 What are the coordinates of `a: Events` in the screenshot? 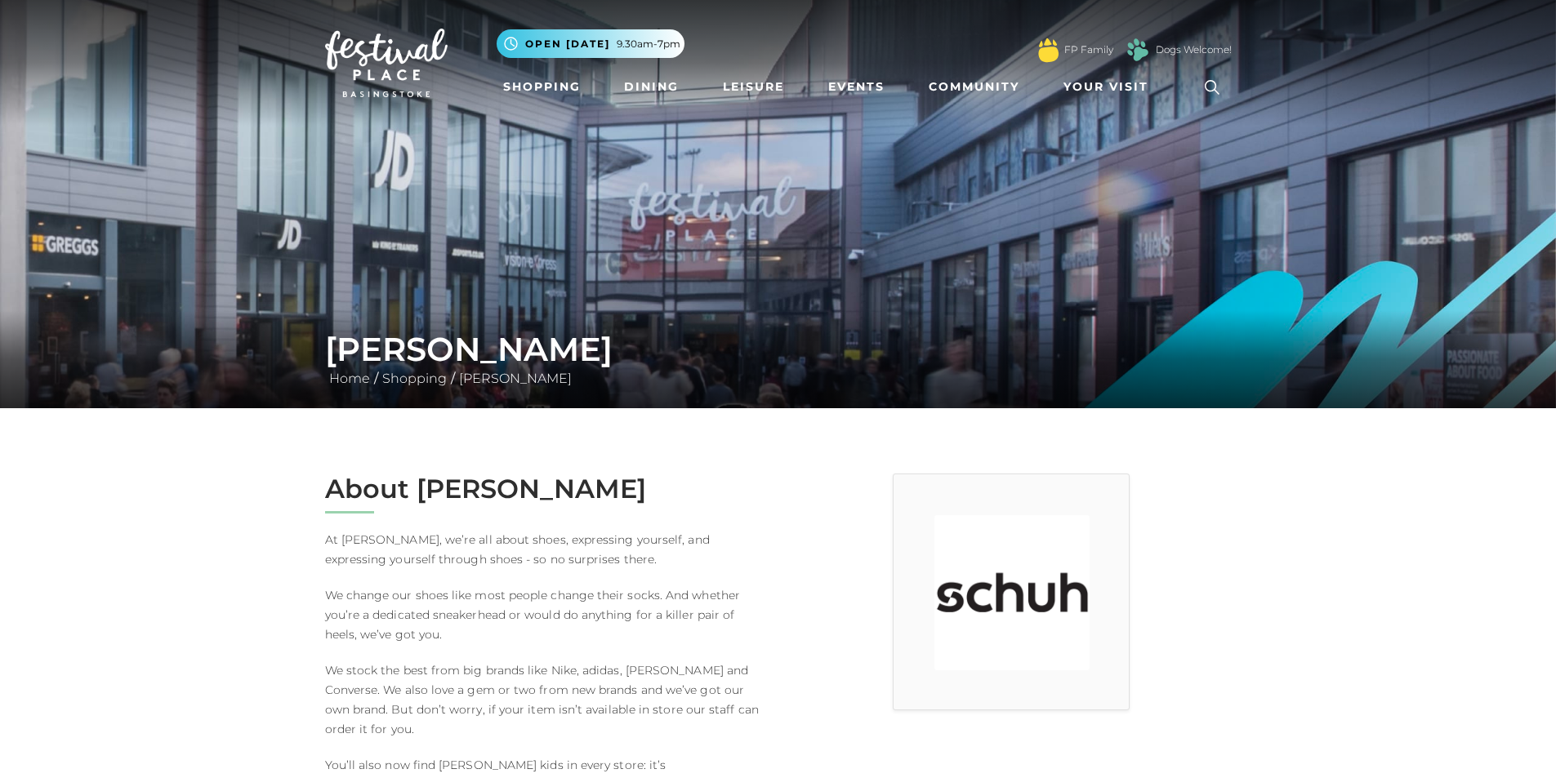 It's located at (856, 87).